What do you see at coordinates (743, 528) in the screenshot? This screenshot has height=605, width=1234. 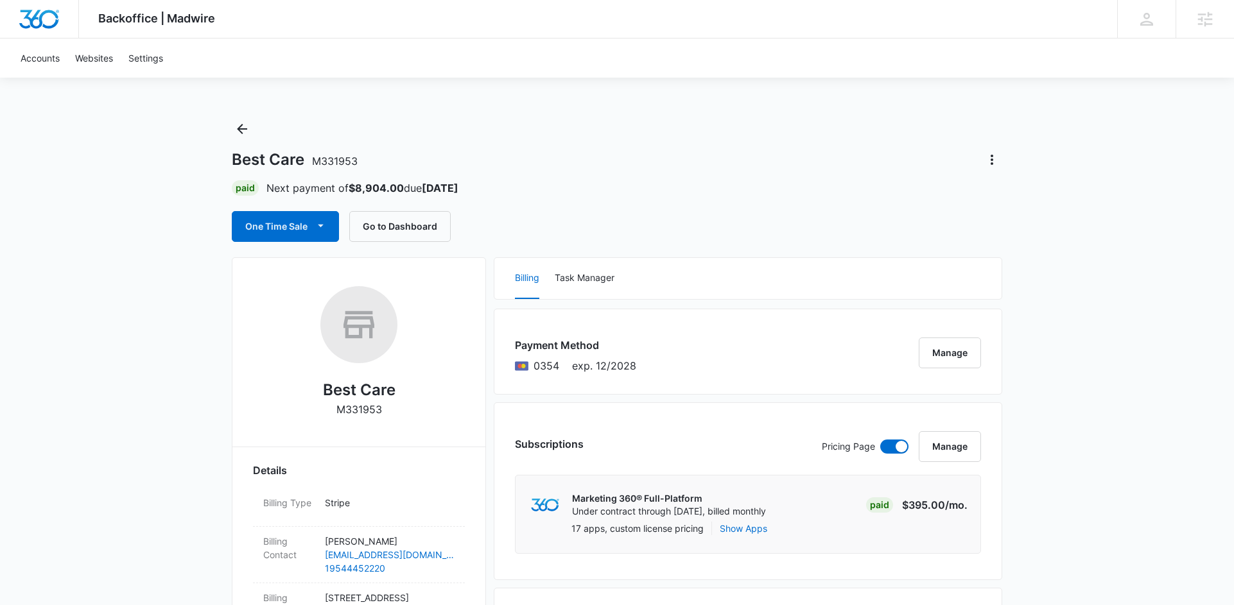 I see `button: Show Apps` at bounding box center [743, 528].